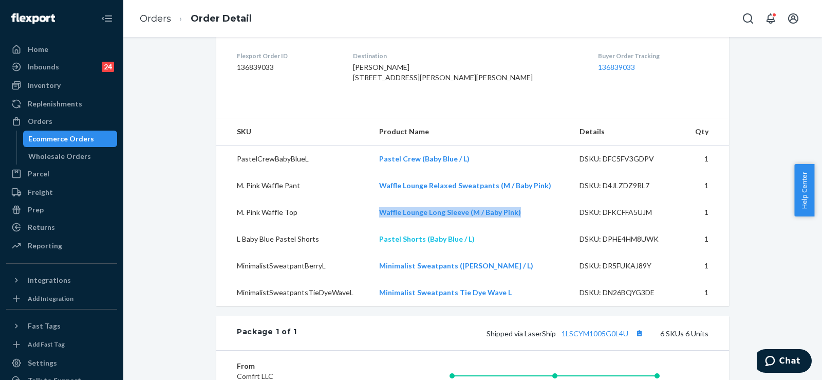 The height and width of the screenshot is (380, 822). What do you see at coordinates (35, 210) in the screenshot?
I see `div: Prep` at bounding box center [35, 210].